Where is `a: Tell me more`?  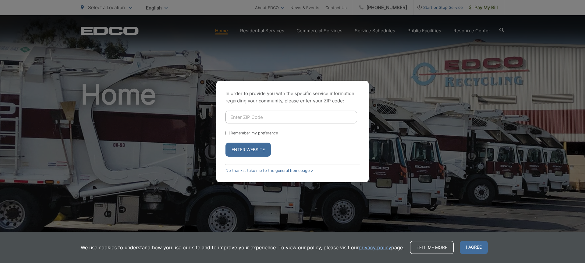
a: Tell me more is located at coordinates (432, 247).